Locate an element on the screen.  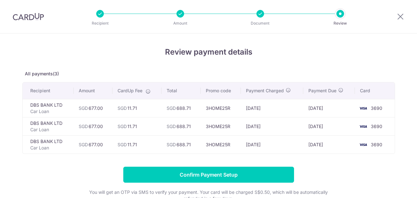
th: Amount is located at coordinates (93, 90).